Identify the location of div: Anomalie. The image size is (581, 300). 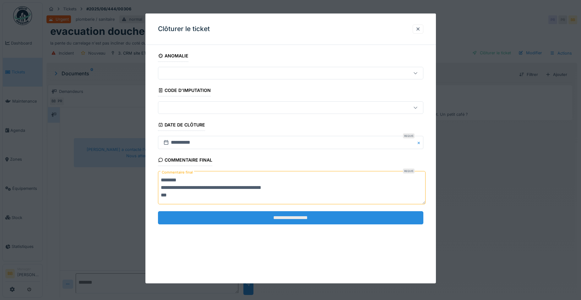
(173, 57).